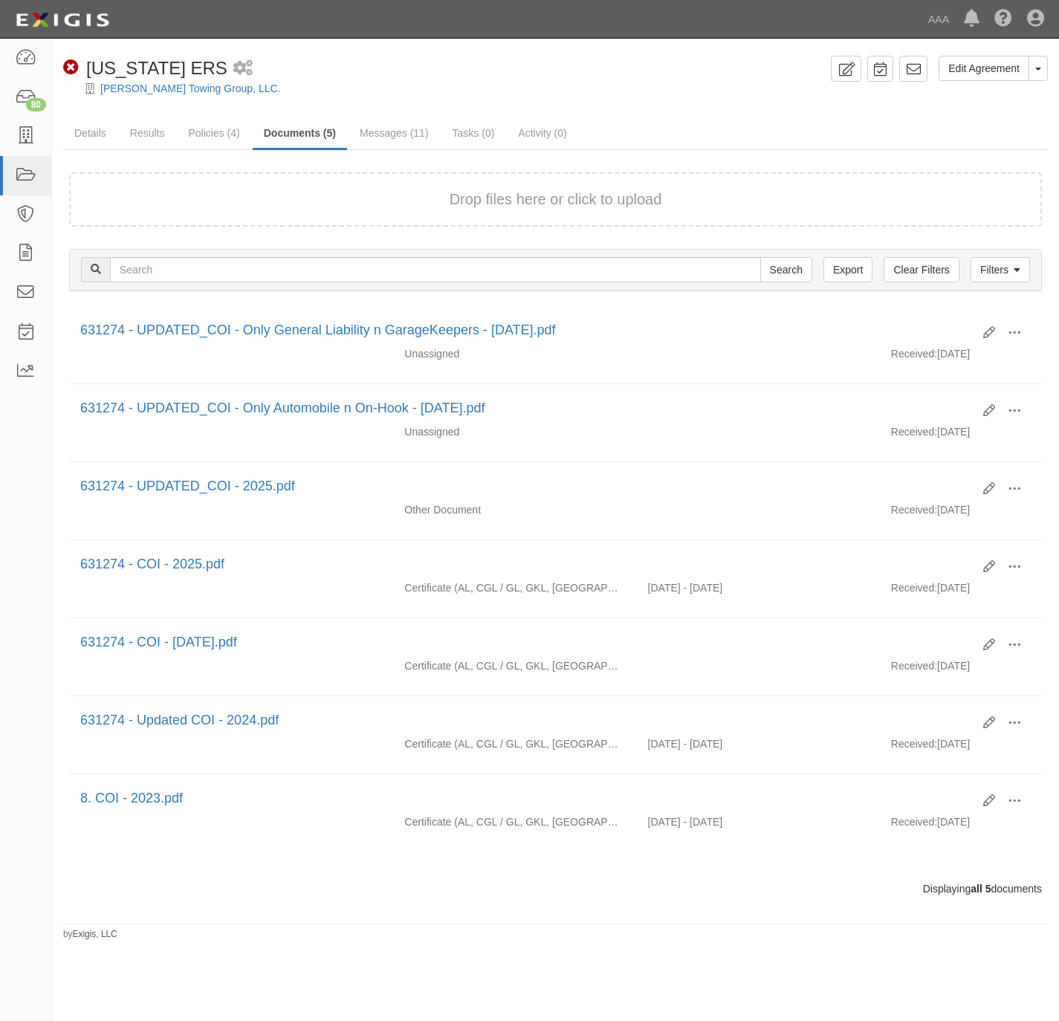  What do you see at coordinates (758, 822) in the screenshot?
I see `div: Effective 10/13/2022 - Expiration 10/13/2023` at bounding box center [758, 822].